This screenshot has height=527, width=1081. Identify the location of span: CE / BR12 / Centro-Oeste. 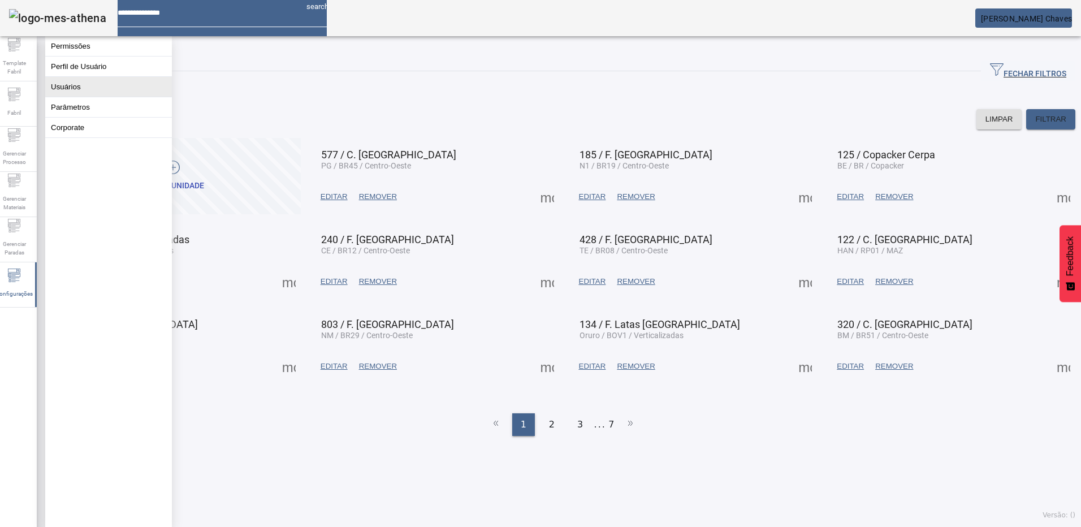
(365, 250).